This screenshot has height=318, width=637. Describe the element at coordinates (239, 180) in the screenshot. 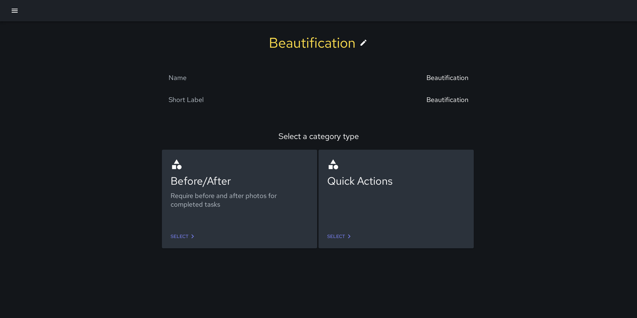

I see `div: Before/After` at that location.